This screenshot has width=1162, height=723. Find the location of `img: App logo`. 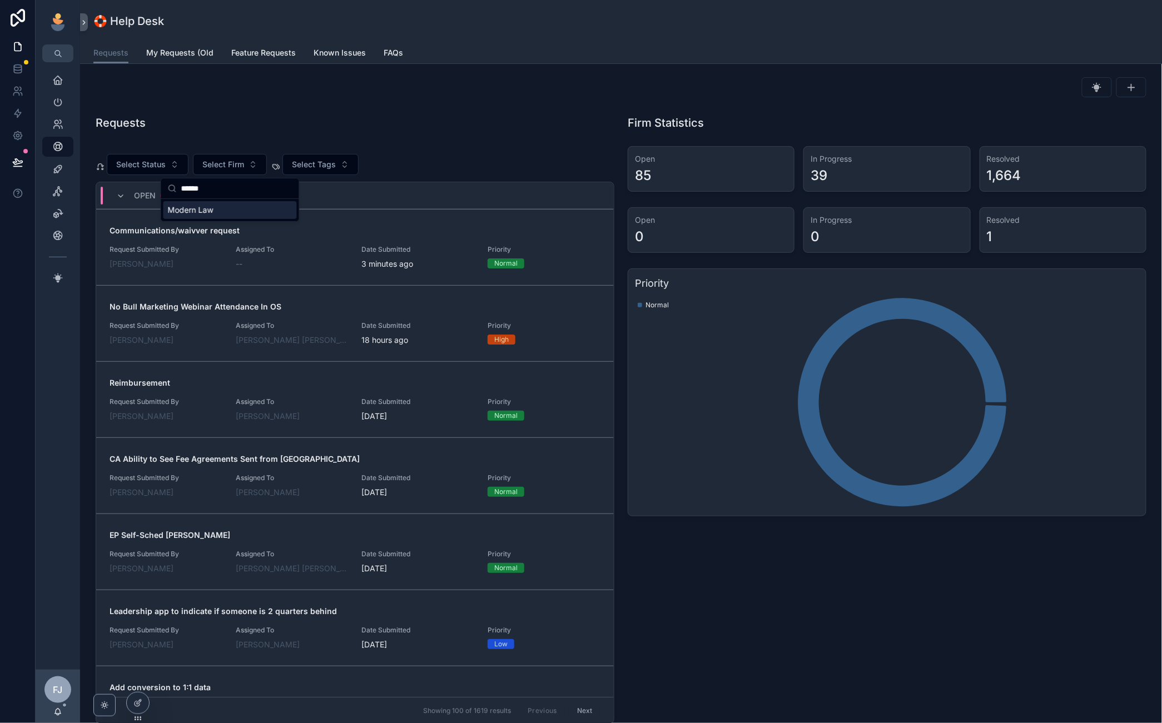

img: App logo is located at coordinates (58, 22).